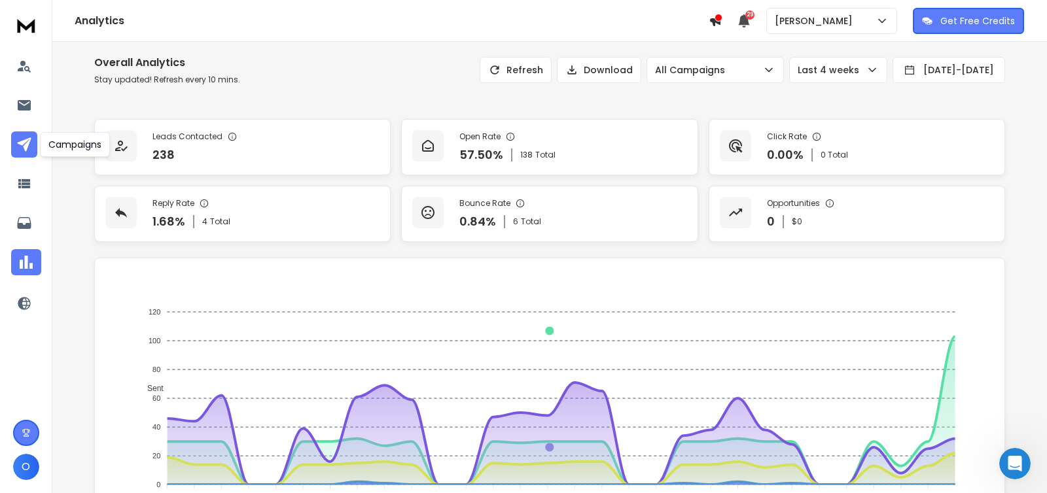 This screenshot has height=493, width=1047. I want to click on p: Stay updated! Refresh every 10 mins., so click(167, 80).